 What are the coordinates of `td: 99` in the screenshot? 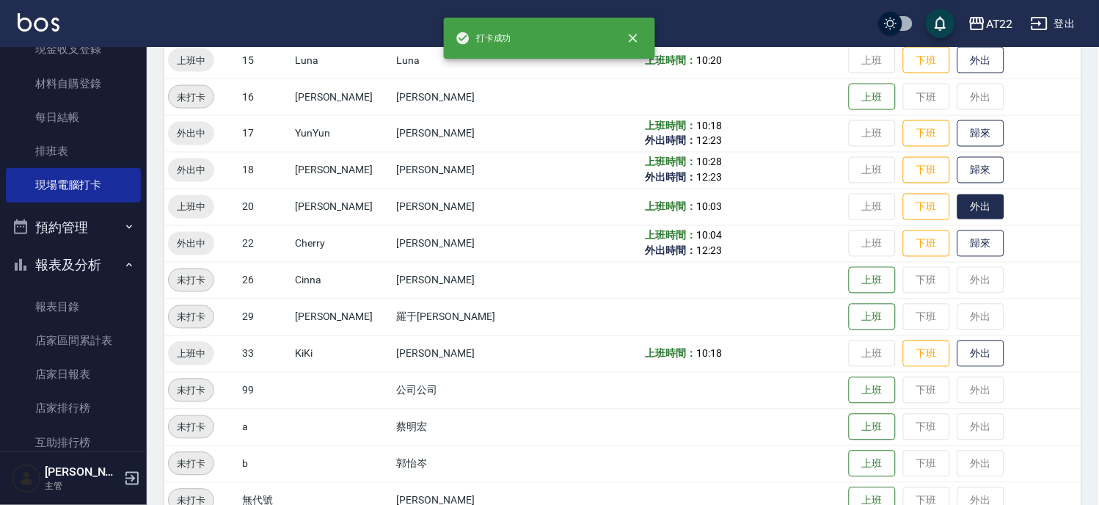 It's located at (265, 390).